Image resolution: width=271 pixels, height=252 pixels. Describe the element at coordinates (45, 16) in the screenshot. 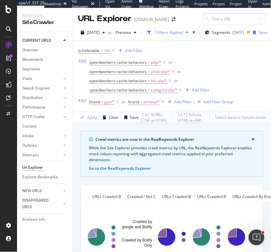

I see `div: Analytics` at that location.